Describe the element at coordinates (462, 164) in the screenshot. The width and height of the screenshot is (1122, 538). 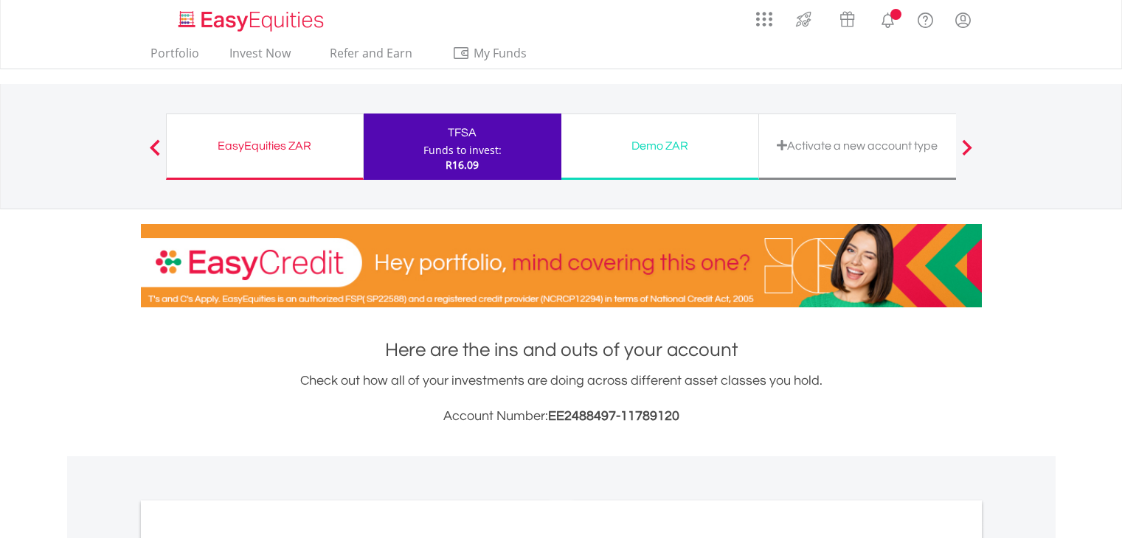
I see `span: R16.09` at that location.